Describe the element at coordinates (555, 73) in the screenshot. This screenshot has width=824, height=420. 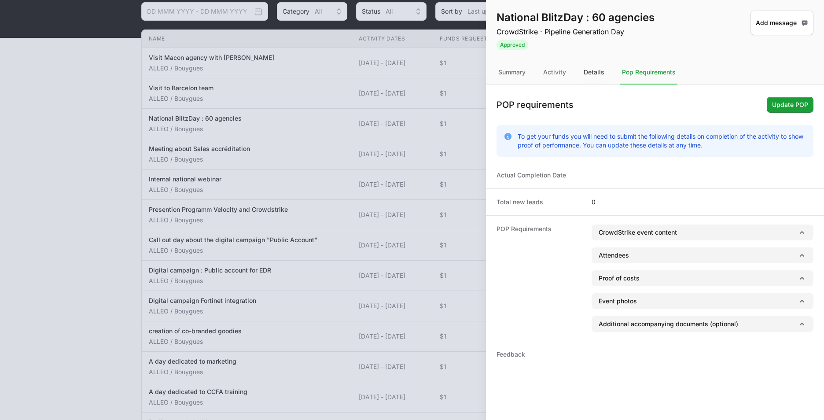
I see `div: Activity` at that location.